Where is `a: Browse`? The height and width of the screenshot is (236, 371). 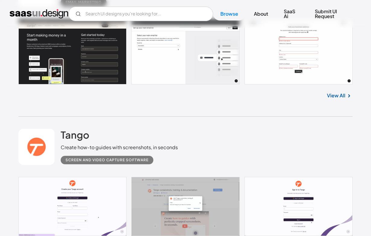
a: Browse is located at coordinates (229, 14).